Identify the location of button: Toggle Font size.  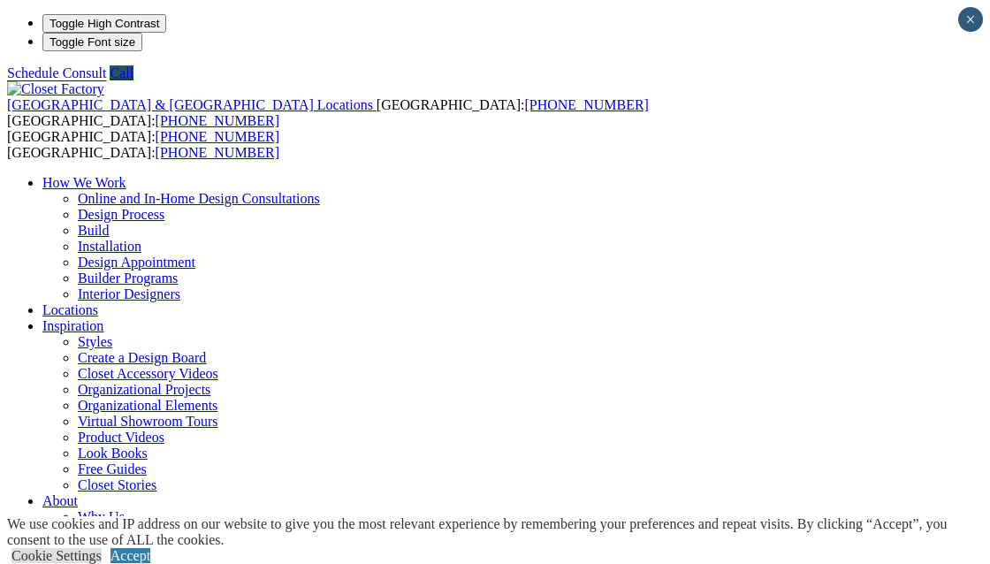
(92, 42).